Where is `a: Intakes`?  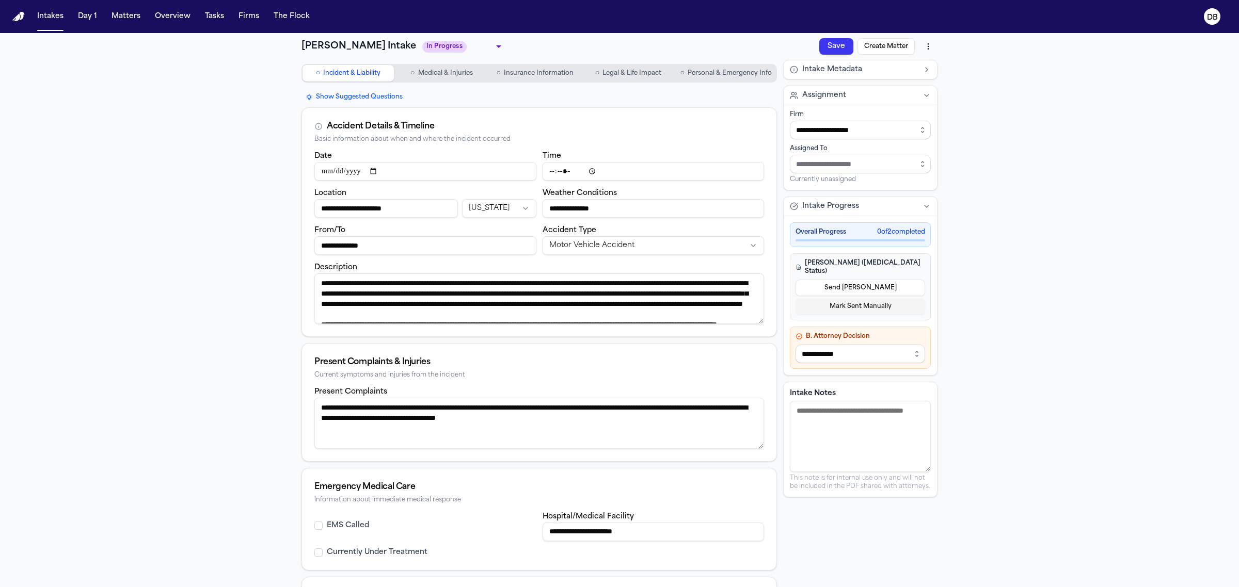
a: Intakes is located at coordinates (50, 17).